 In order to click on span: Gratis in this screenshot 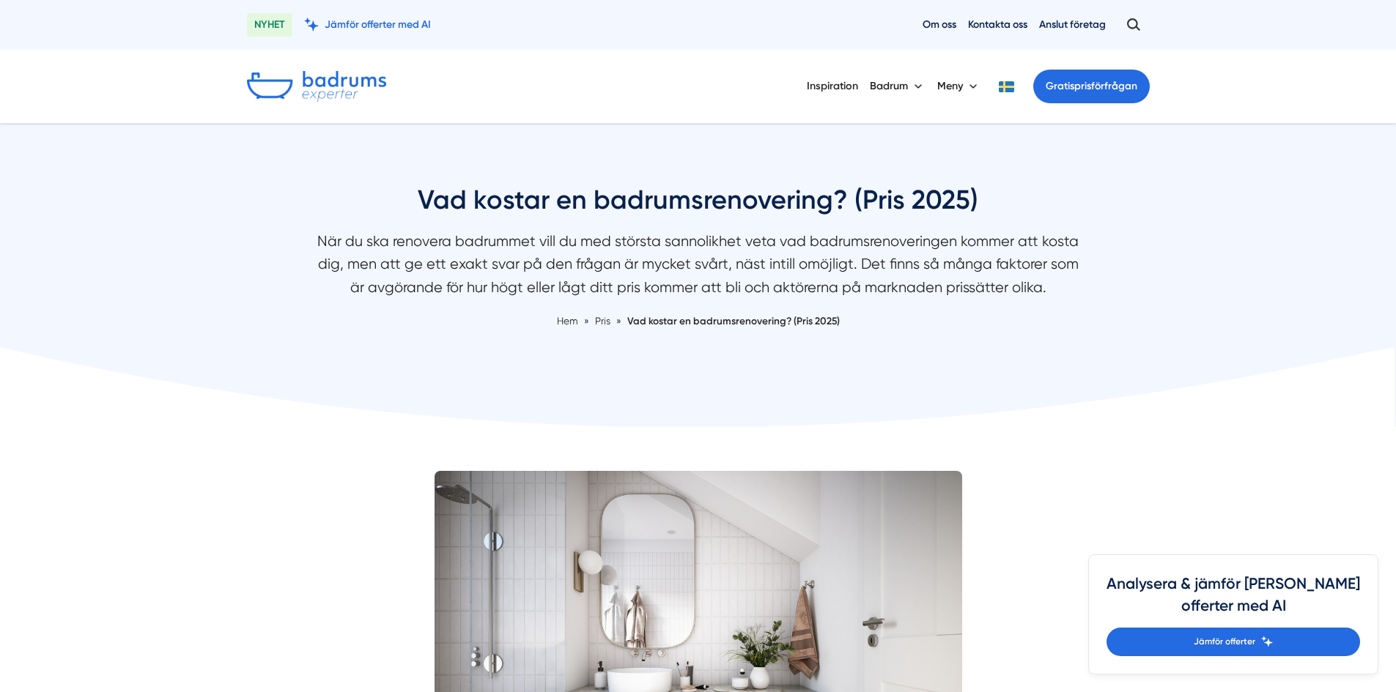, I will do `click(1060, 86)`.